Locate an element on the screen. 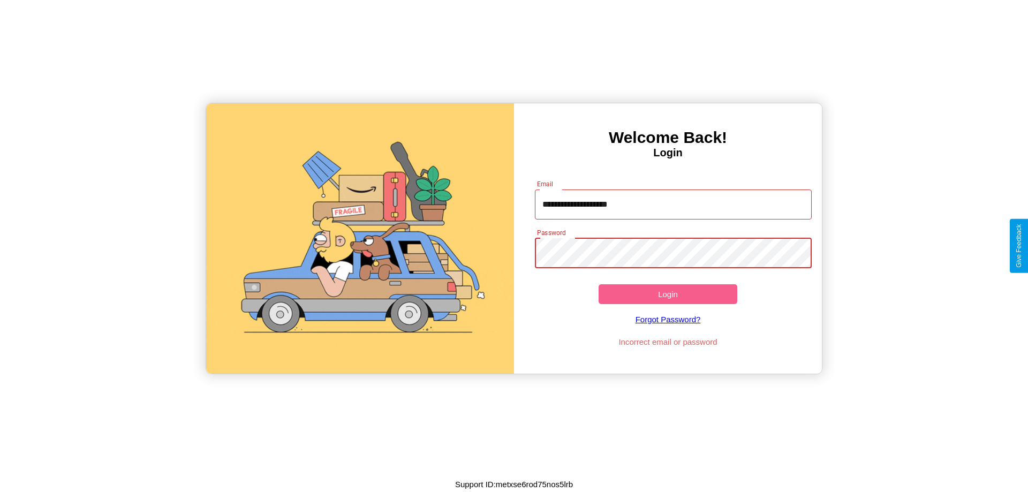 Image resolution: width=1028 pixels, height=492 pixels. a: Forgot Password? is located at coordinates (668, 319).